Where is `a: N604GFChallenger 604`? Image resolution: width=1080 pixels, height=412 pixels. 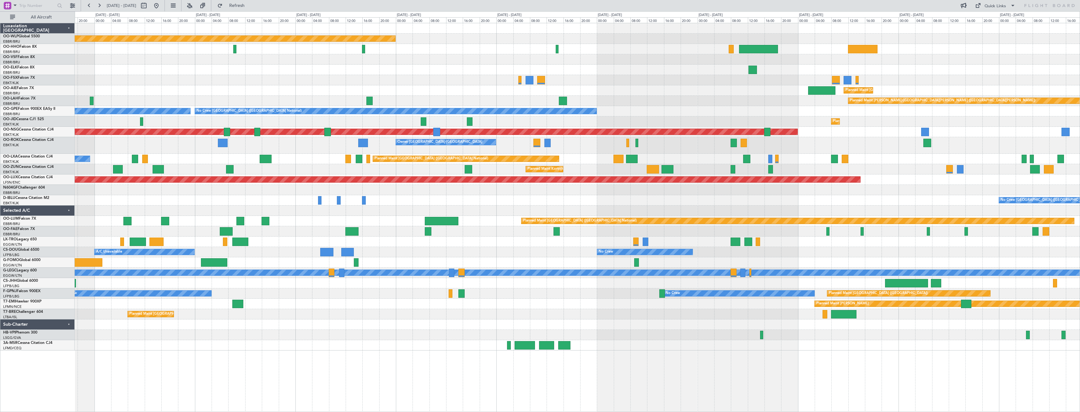
a: N604GFChallenger 604 is located at coordinates (24, 188).